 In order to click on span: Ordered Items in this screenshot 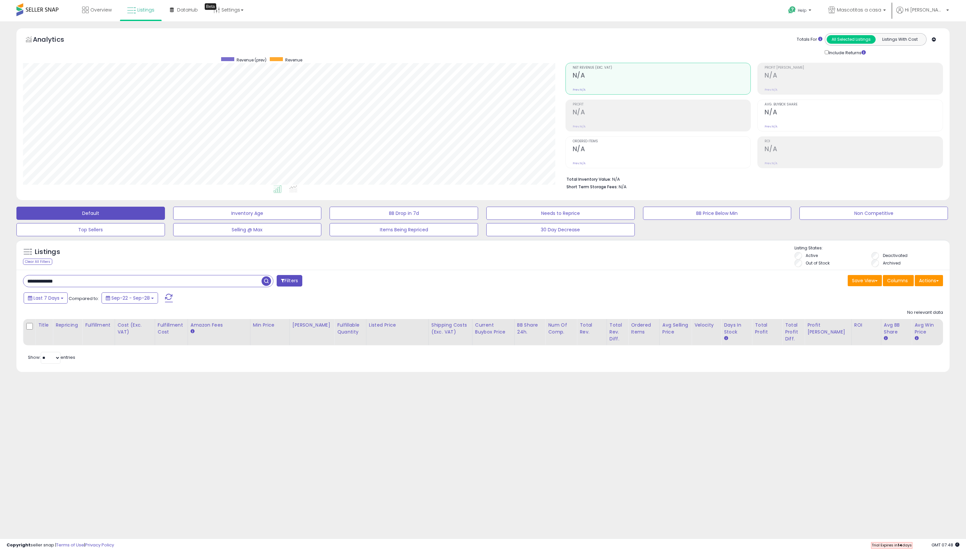, I will do `click(661, 141)`.